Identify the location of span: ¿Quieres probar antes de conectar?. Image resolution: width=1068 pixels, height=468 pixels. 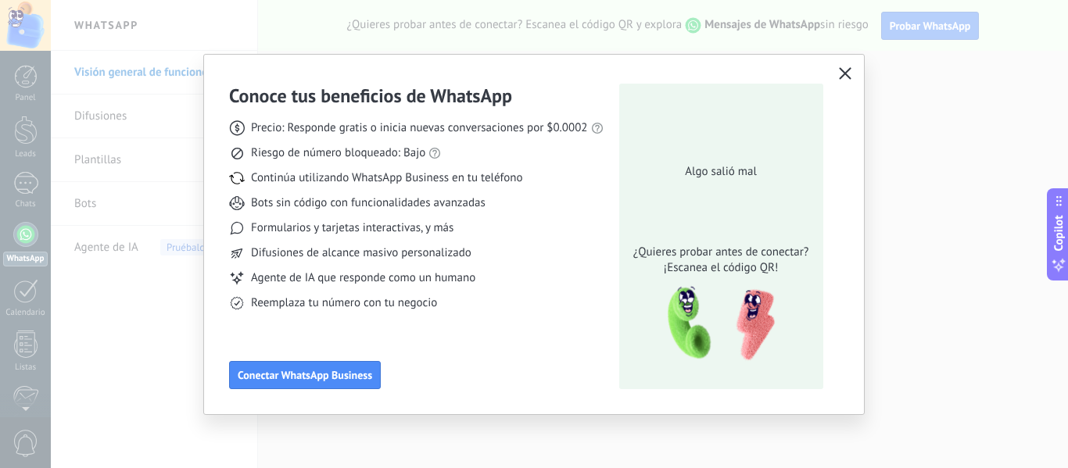
(721, 252).